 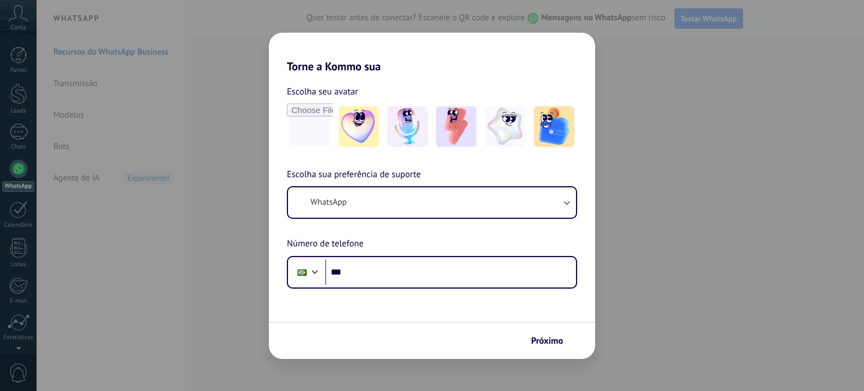 I want to click on div: Brazil: + 55, so click(x=302, y=272).